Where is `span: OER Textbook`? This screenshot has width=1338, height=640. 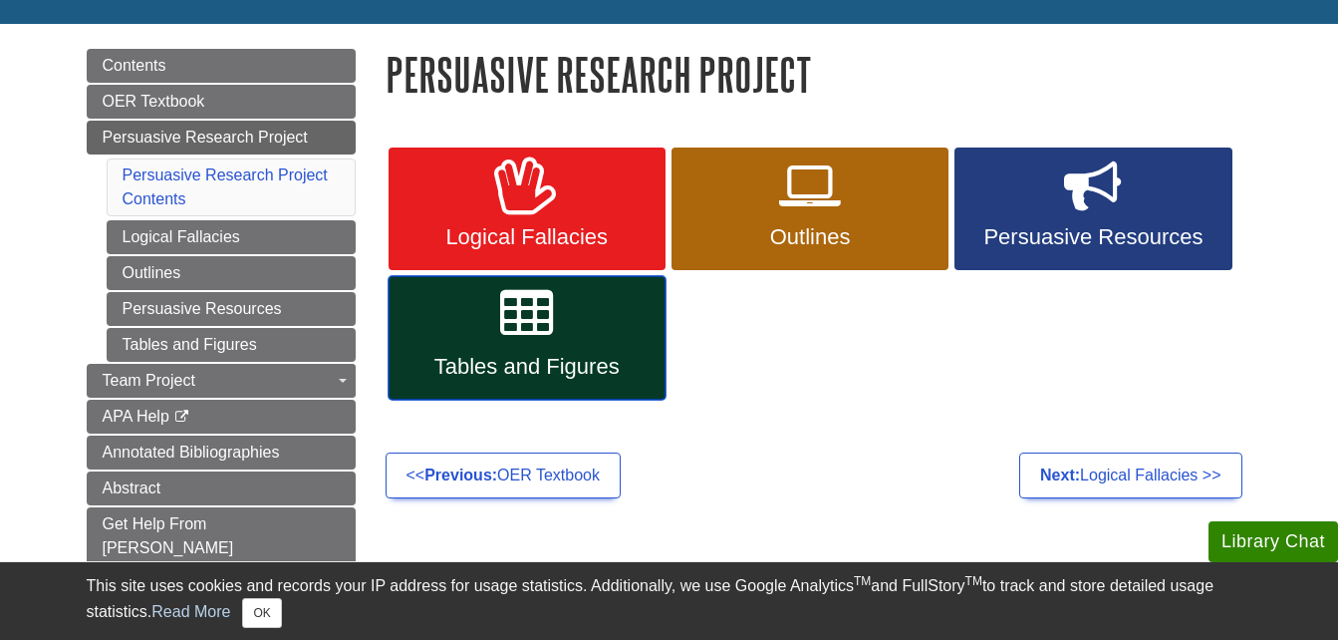
span: OER Textbook is located at coordinates (153, 101).